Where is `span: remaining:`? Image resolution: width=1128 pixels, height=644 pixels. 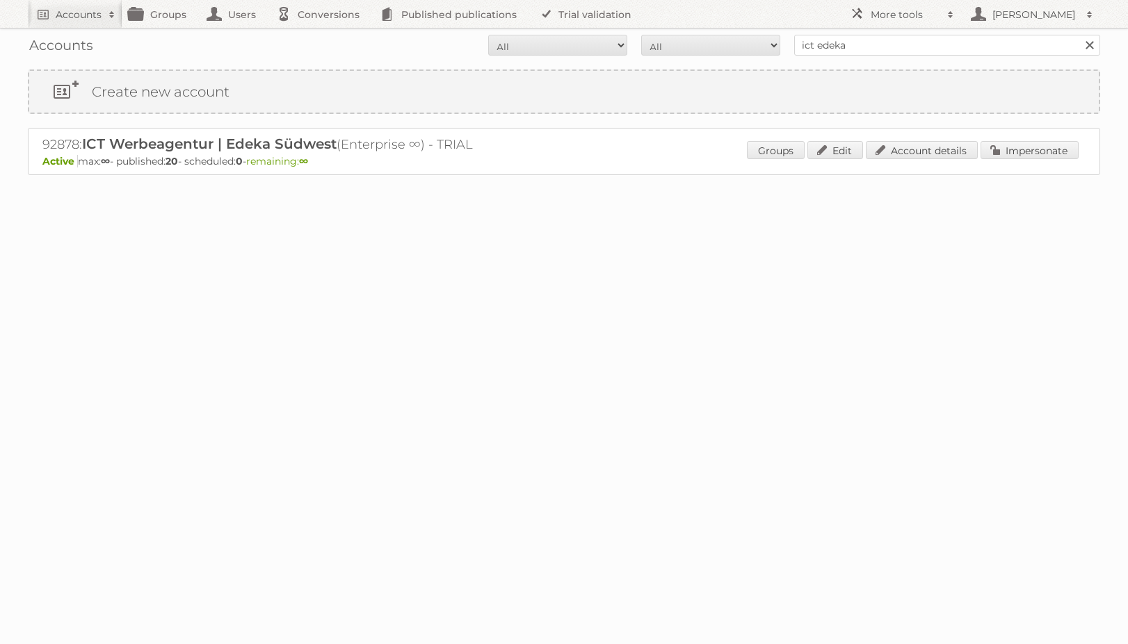 span: remaining: is located at coordinates (277, 161).